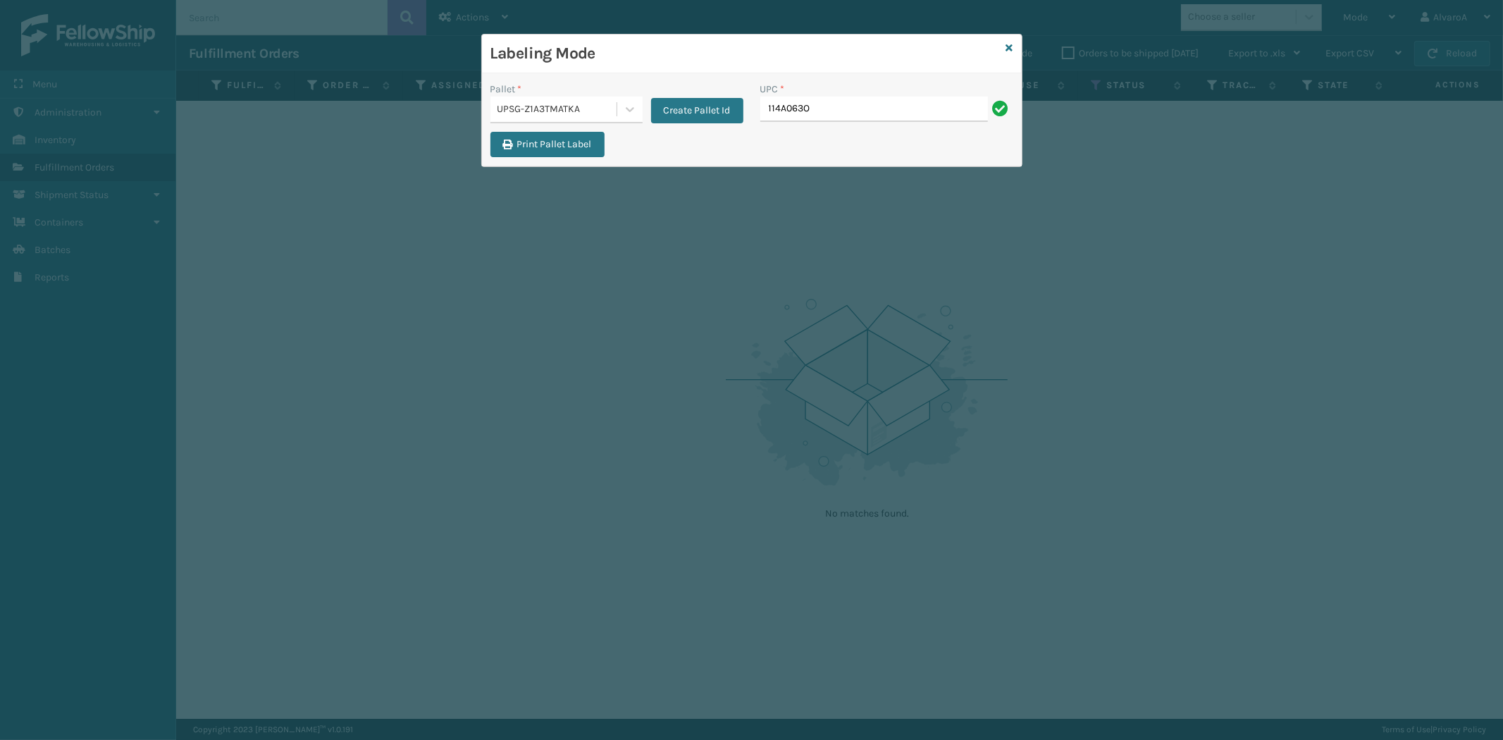  What do you see at coordinates (772, 89) in the screenshot?
I see `label: UPC` at bounding box center [772, 89].